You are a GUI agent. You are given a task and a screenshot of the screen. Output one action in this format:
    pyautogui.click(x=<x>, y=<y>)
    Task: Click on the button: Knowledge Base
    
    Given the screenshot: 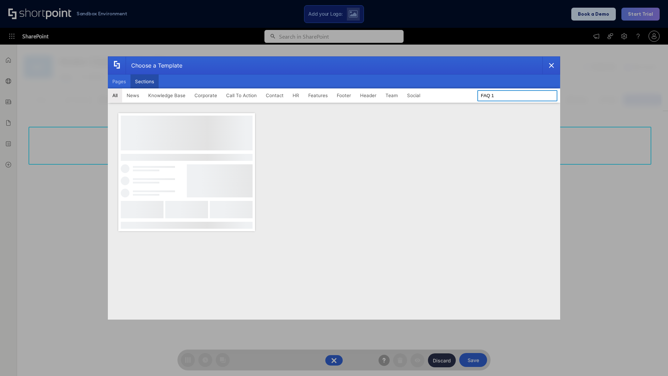 What is the action you would take?
    pyautogui.click(x=167, y=95)
    